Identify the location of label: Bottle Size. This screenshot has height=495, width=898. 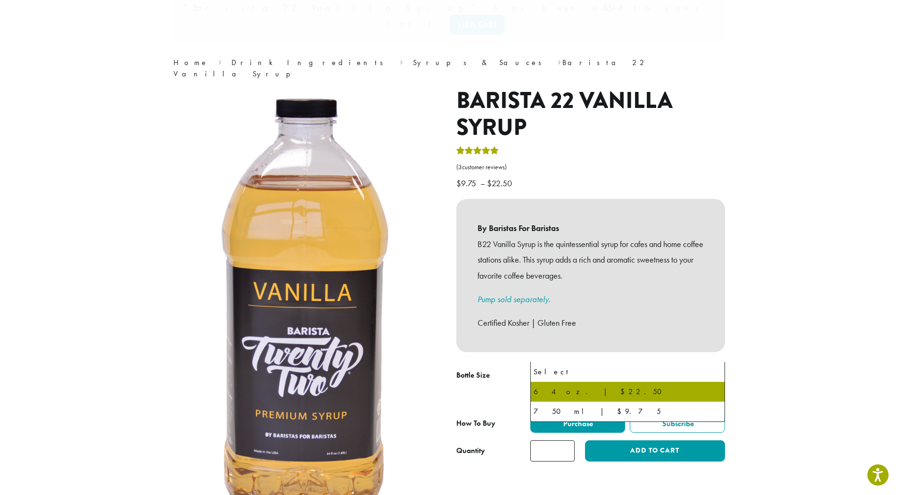
(493, 375).